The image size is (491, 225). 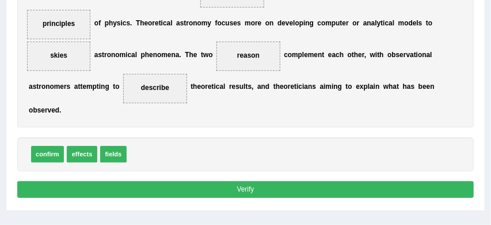 What do you see at coordinates (82, 154) in the screenshot?
I see `span: effects` at bounding box center [82, 154].